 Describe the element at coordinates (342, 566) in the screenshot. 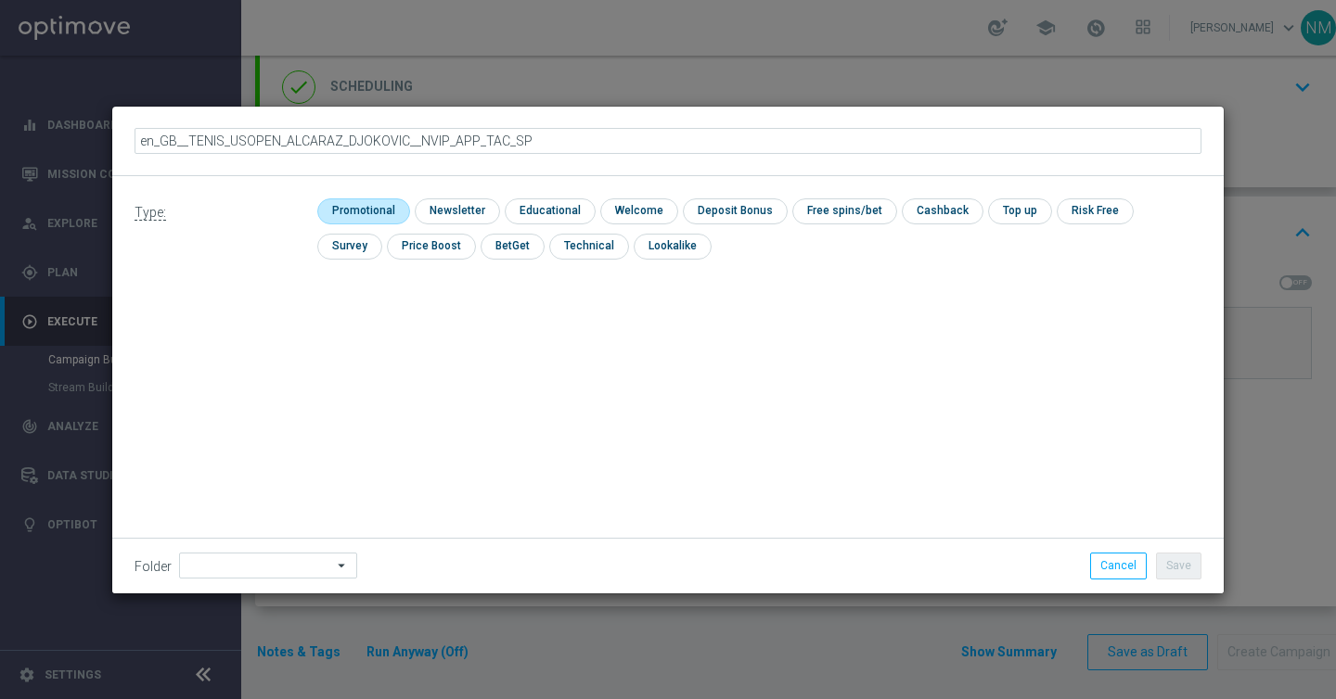

I see `i: arrow_drop_down` at that location.